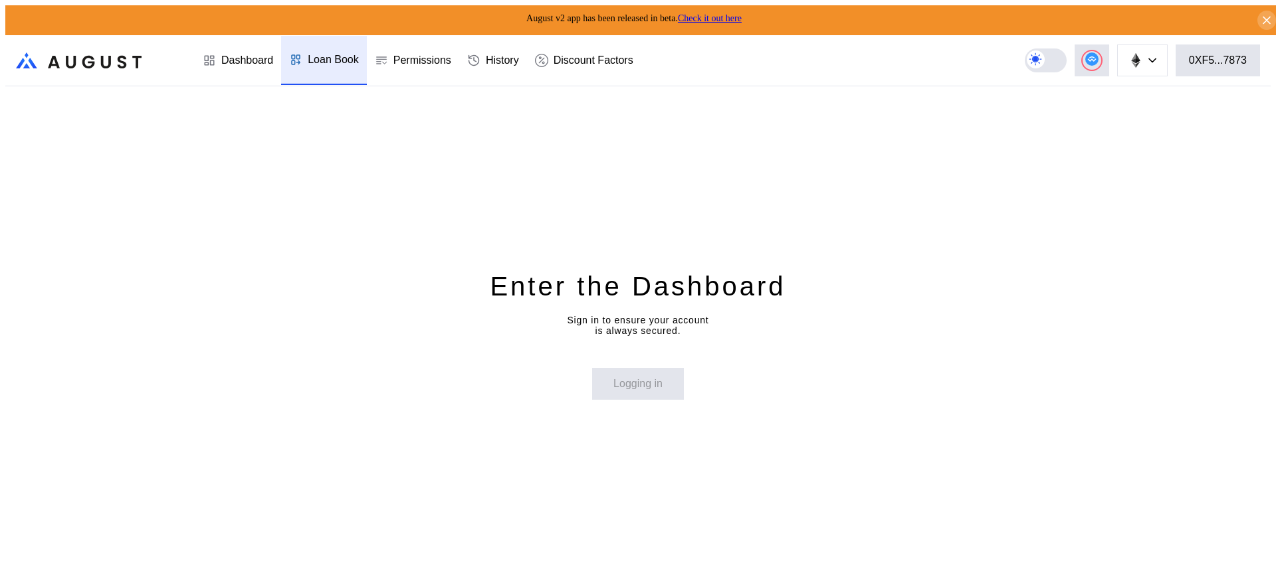 The height and width of the screenshot is (577, 1276). What do you see at coordinates (422, 60) in the screenshot?
I see `div: Permissions` at bounding box center [422, 60].